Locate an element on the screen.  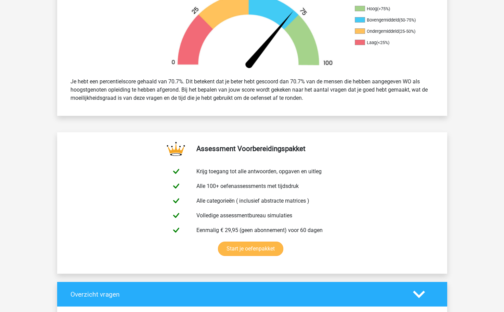
div: (50-75%) is located at coordinates (407, 20).